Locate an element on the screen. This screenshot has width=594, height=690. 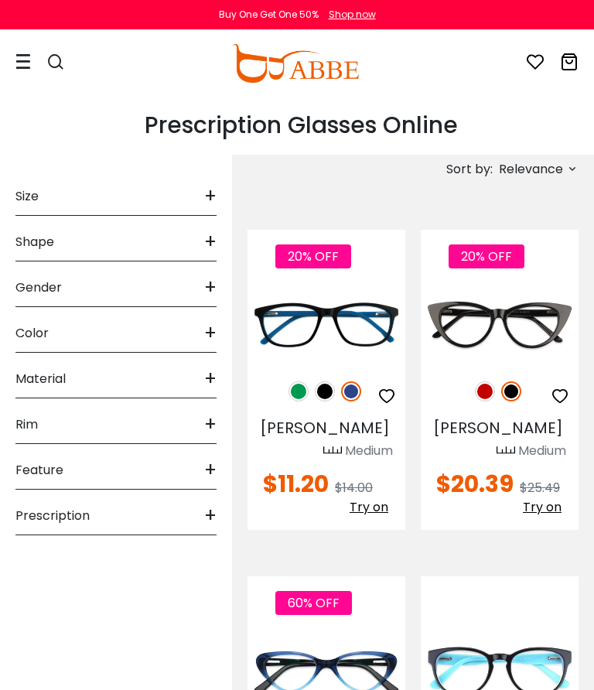
a: Black Nora - Acetate ,Universal Bridge Fit is located at coordinates (500, 325).